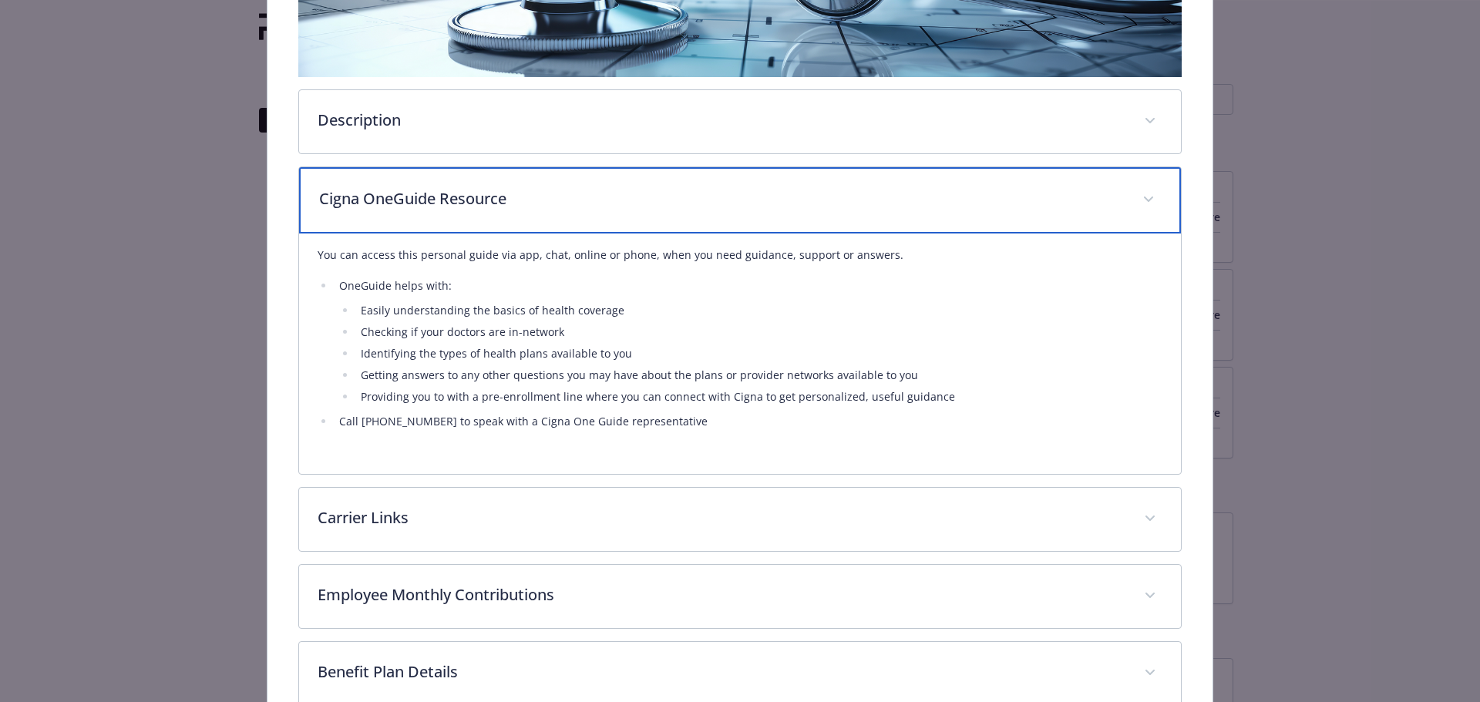 This screenshot has height=702, width=1480. What do you see at coordinates (740, 597) in the screenshot?
I see `div: Employee Monthly Contributions` at bounding box center [740, 597].